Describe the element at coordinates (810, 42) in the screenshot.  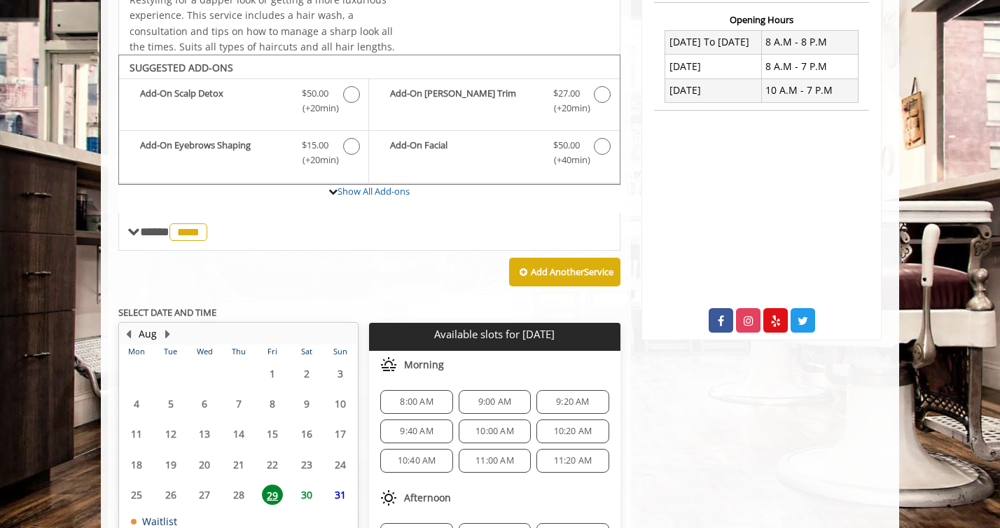
I see `td: 8 A.M - 8 P.M` at that location.